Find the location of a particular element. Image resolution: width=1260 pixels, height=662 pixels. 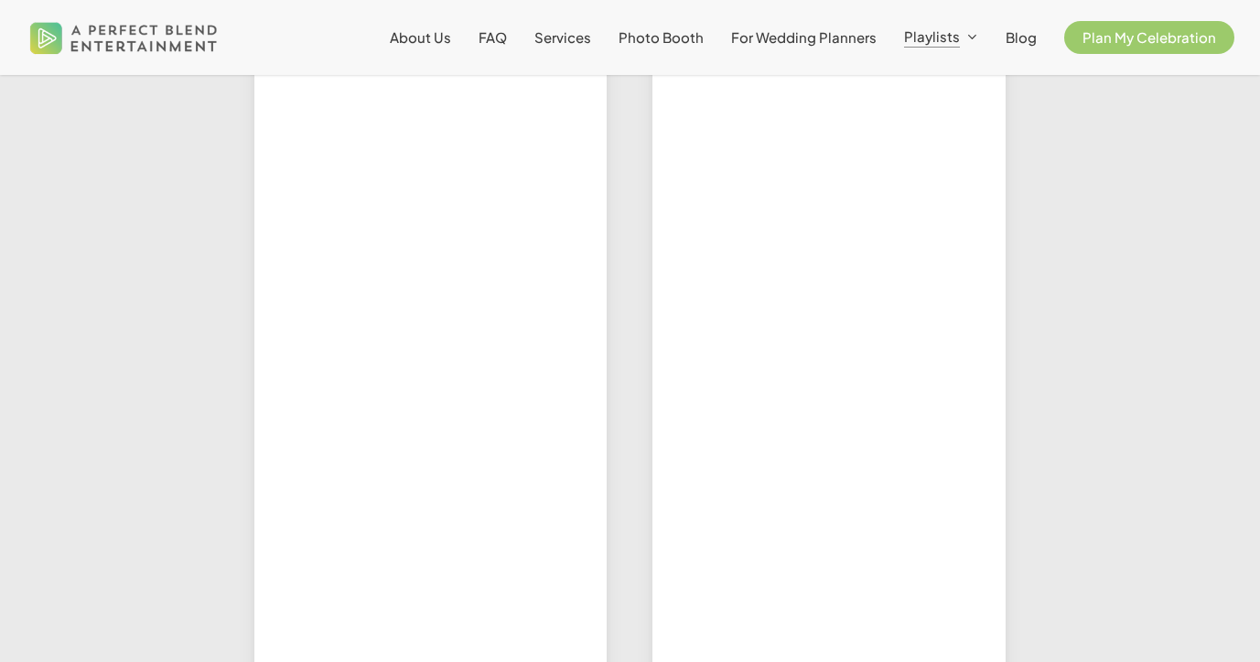

span: About Us is located at coordinates (420, 37).